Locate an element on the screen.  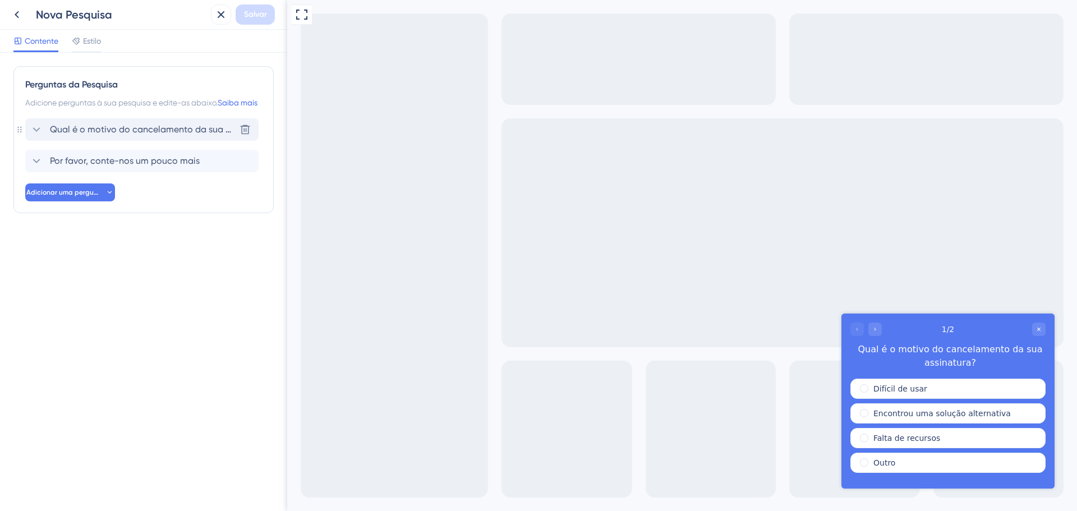
font: Perguntas da Pesquisa is located at coordinates (71, 84).